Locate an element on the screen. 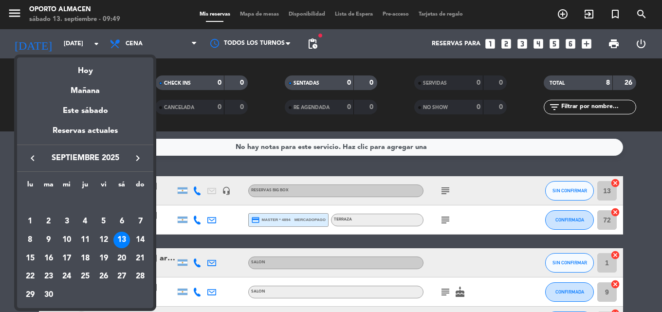 The width and height of the screenshot is (662, 312). div: Este sábado is located at coordinates (85, 111).